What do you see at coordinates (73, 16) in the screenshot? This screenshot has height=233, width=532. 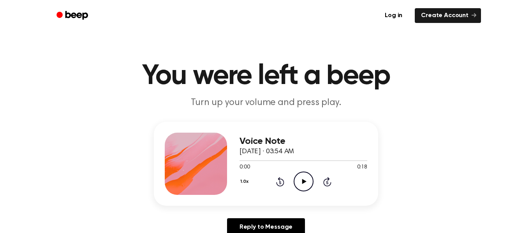 I see `a: Beep` at bounding box center [73, 16].